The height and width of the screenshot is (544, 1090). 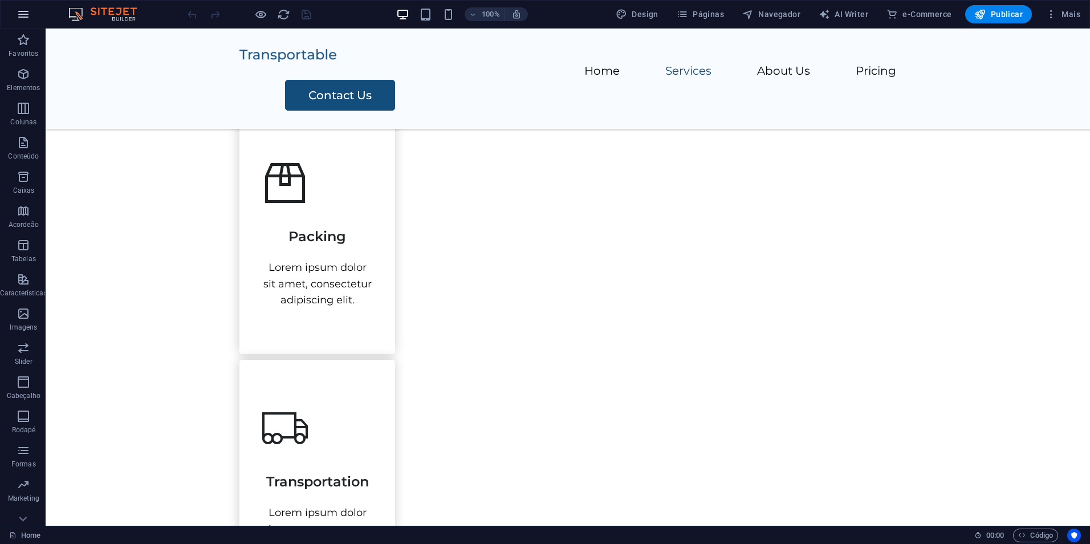 I want to click on p: Marketing, so click(x=23, y=498).